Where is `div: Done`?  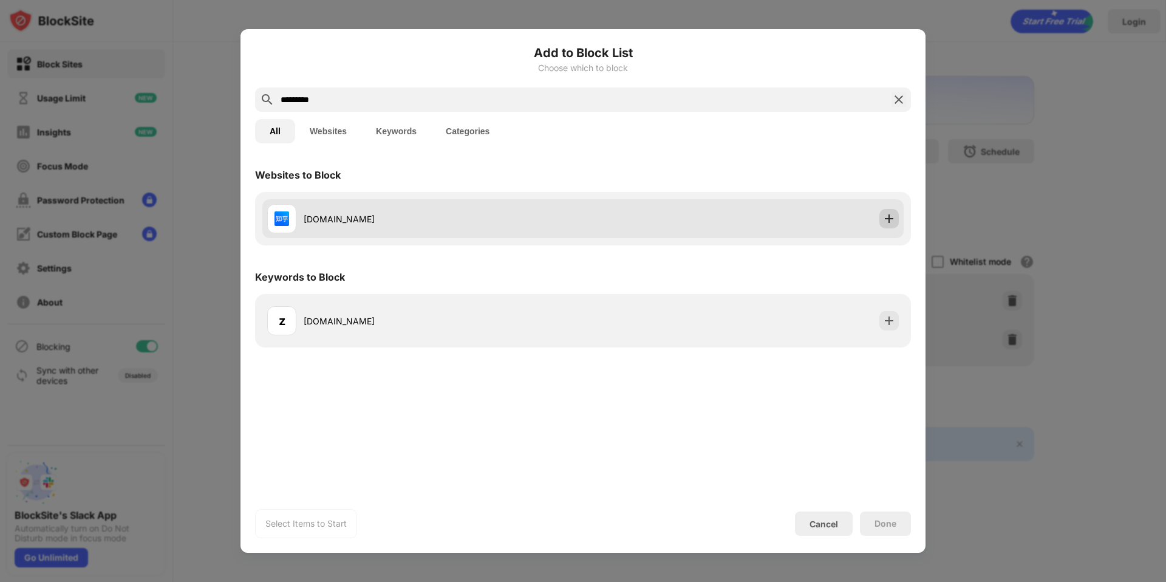
div: Done is located at coordinates (886, 524).